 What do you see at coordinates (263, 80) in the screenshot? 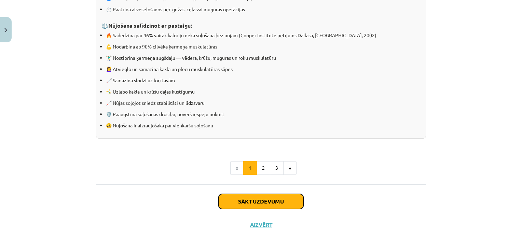
I see `p: 🦯 Samazina slodzi uz locītavām` at bounding box center [263, 80].